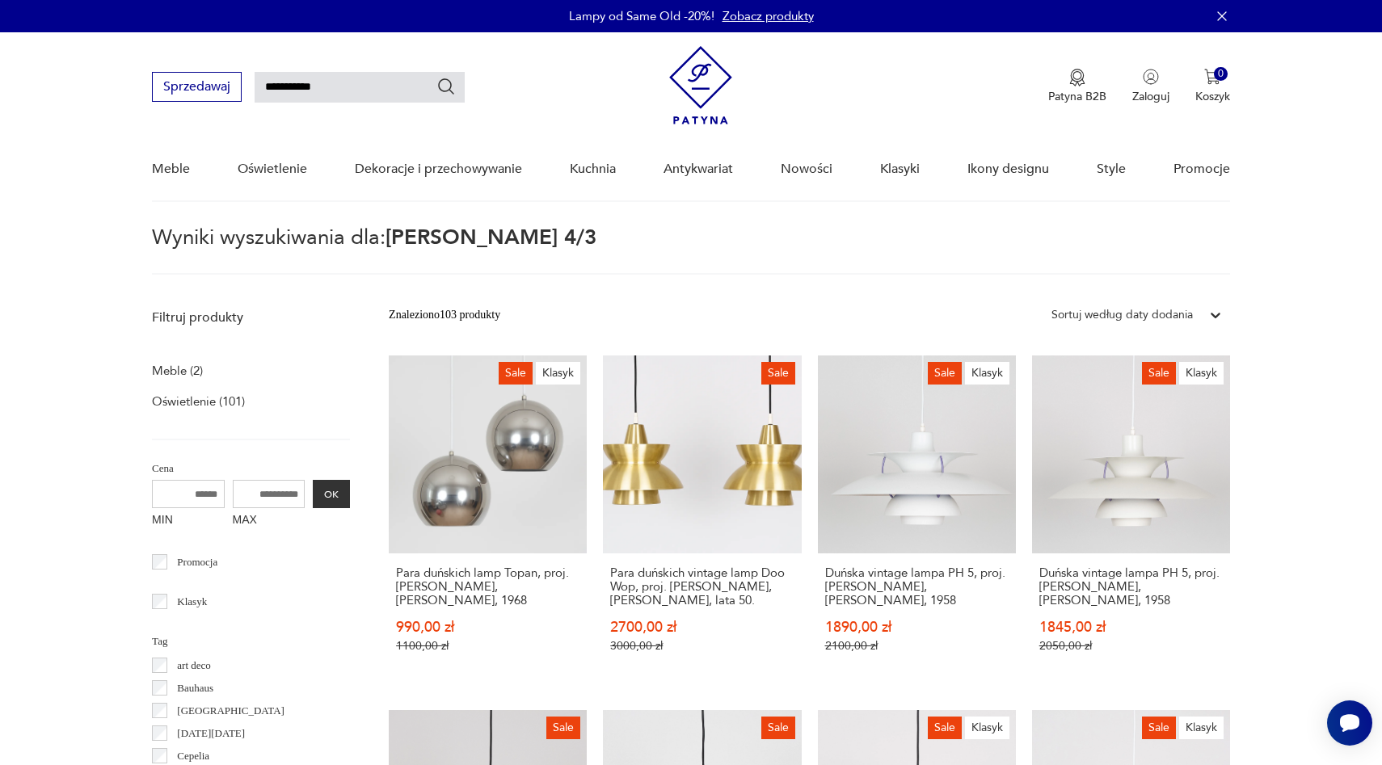 The image size is (1382, 765). What do you see at coordinates (1151, 96) in the screenshot?
I see `p: Zaloguj` at bounding box center [1151, 96].